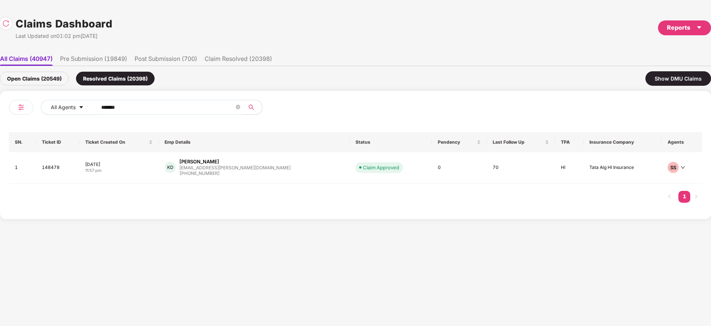 The image size is (711, 326). What do you see at coordinates (678, 78) in the screenshot?
I see `div: Show DMU Claims` at bounding box center [678, 78].